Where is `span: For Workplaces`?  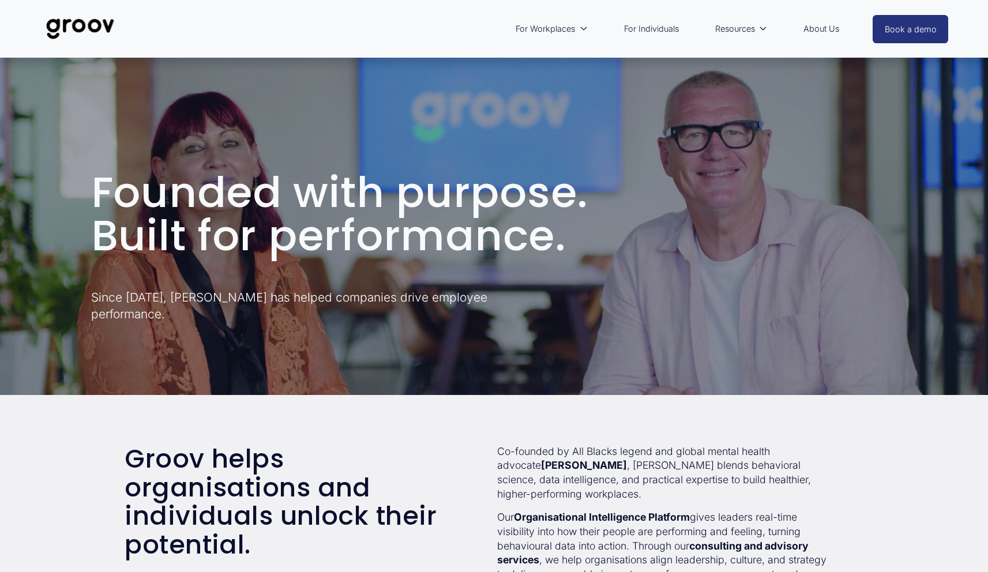 span: For Workplaces is located at coordinates (545, 29).